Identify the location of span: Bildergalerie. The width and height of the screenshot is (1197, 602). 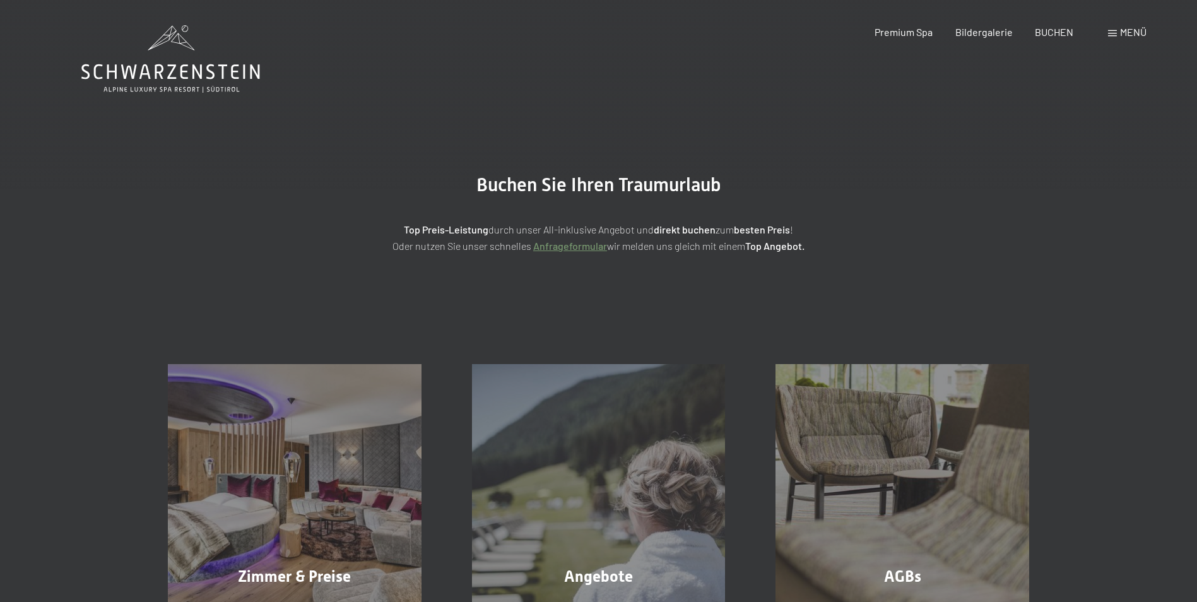
(984, 32).